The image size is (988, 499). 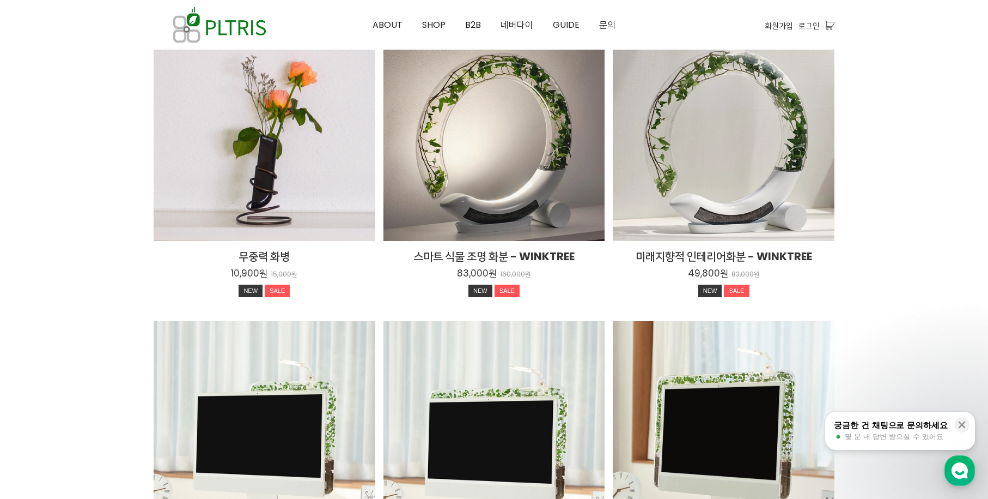 I want to click on a: 미래지향적 인테리어화분 - WINKTREE 49,800원 83,000원 NEWSALE, so click(x=724, y=275).